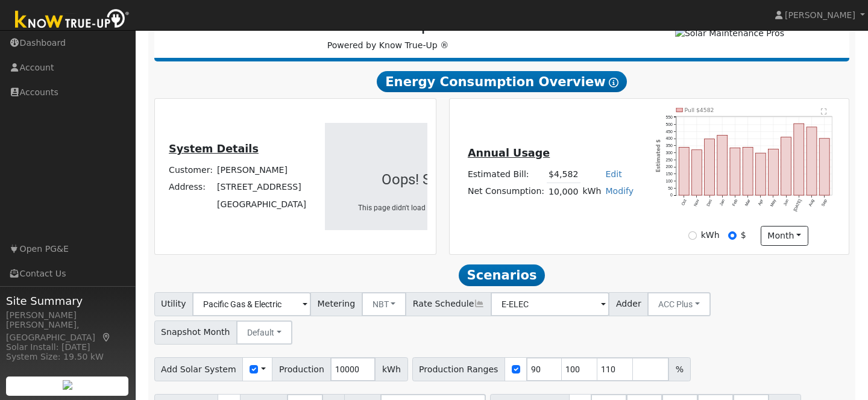 Image resolution: width=868 pixels, height=400 pixels. Describe the element at coordinates (785, 236) in the screenshot. I see `button: month` at that location.